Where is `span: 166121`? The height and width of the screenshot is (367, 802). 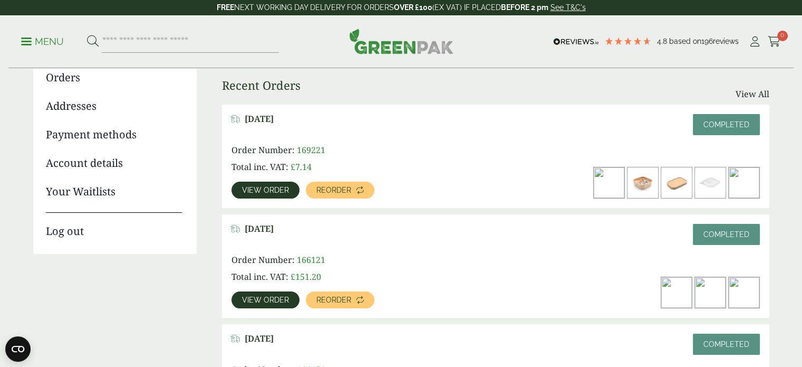 span: 166121 is located at coordinates (311, 260).